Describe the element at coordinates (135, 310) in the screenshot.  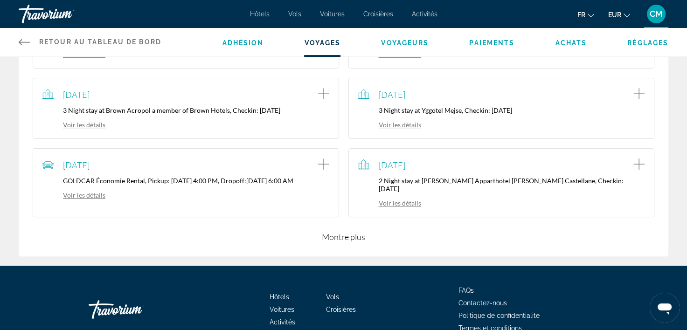
I see `a: Go Home` at that location.